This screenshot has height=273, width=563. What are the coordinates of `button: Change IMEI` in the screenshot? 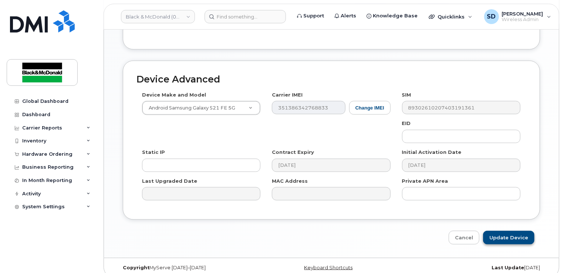 It's located at (370, 108).